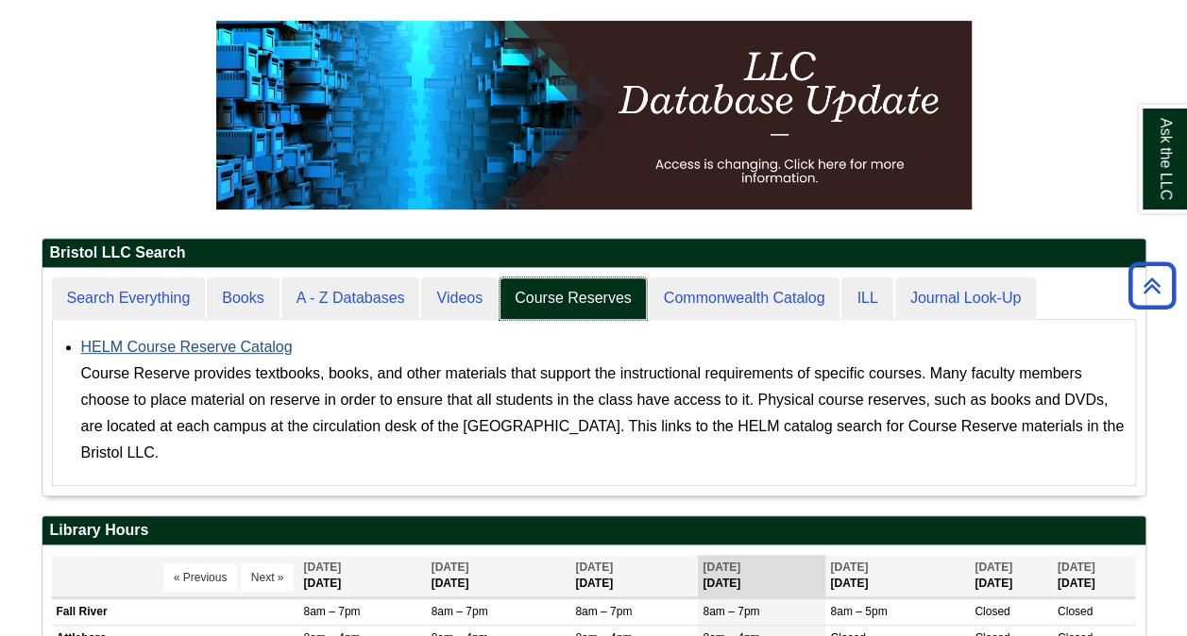  What do you see at coordinates (603, 414) in the screenshot?
I see `div: Course Reserve provides textbooks, books, and other materials that support the instructional requ...` at bounding box center [603, 414].